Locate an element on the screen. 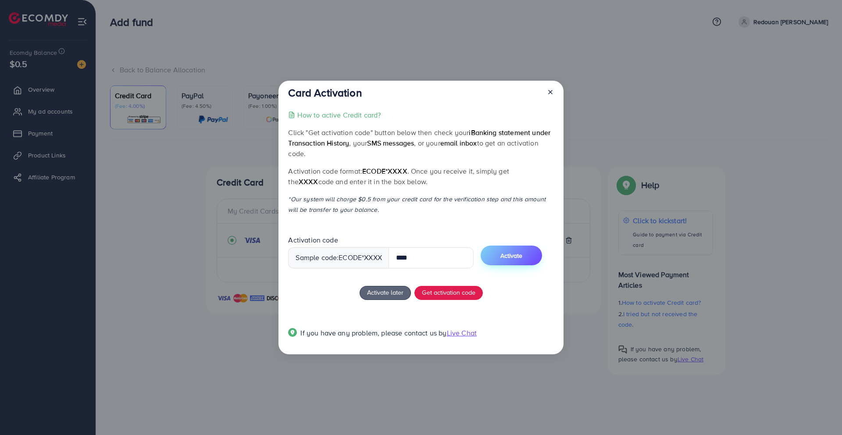 Image resolution: width=842 pixels, height=435 pixels. div: Sample code: *XXXX is located at coordinates (339, 258).